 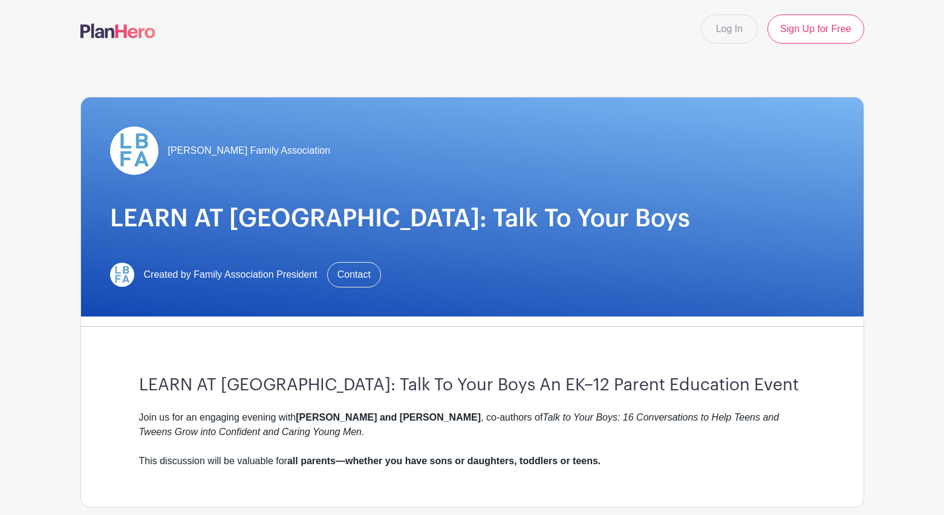 I want to click on img: logo-507f7623f17ff9eddc593b1ce0a138ce2505c220e1c5a4e2b4648c50719b7d32.svg, so click(x=118, y=31).